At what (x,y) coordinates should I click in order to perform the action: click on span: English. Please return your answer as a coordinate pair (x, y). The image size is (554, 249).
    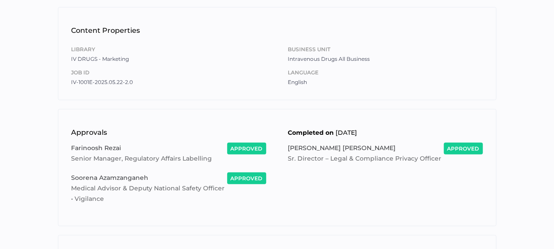
    Looking at the image, I should click on (298, 82).